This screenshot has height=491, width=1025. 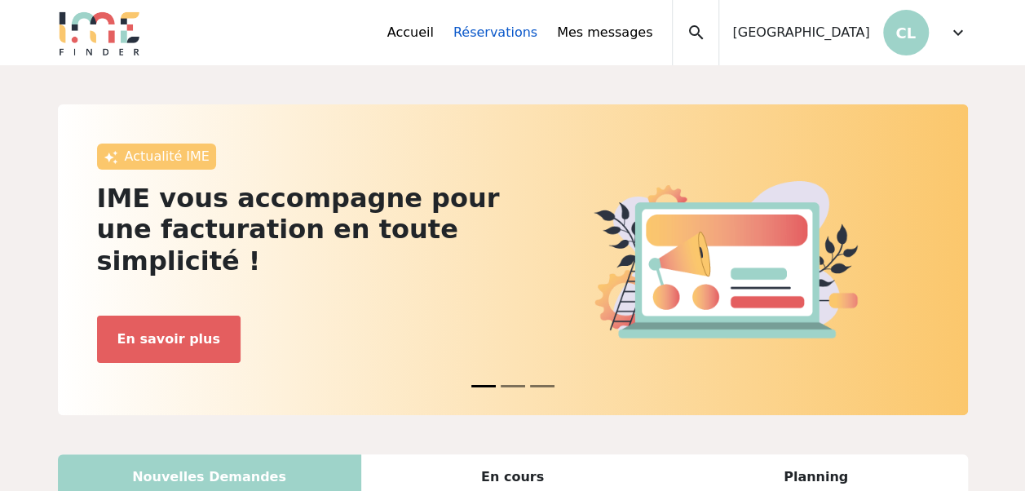 What do you see at coordinates (157, 157) in the screenshot?
I see `div: Actualité IME` at bounding box center [157, 157].